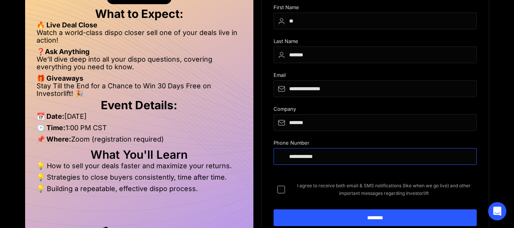  I want to click on strong: Event Details:, so click(139, 105).